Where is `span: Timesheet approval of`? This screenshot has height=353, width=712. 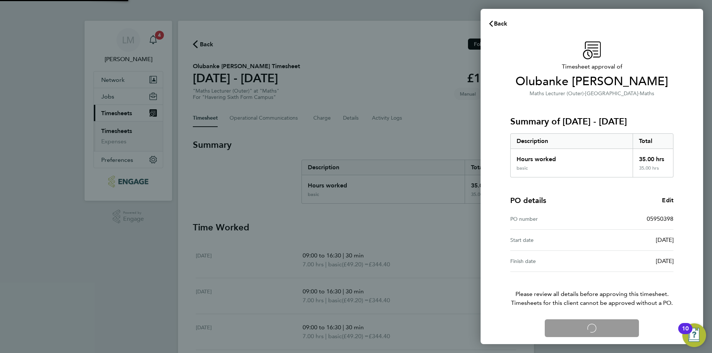 span: Timesheet approval of is located at coordinates (592, 67).